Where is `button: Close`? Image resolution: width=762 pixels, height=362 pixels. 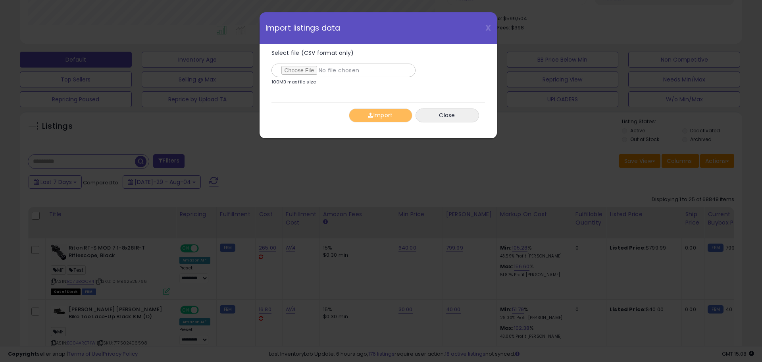
button: Close is located at coordinates (447, 115).